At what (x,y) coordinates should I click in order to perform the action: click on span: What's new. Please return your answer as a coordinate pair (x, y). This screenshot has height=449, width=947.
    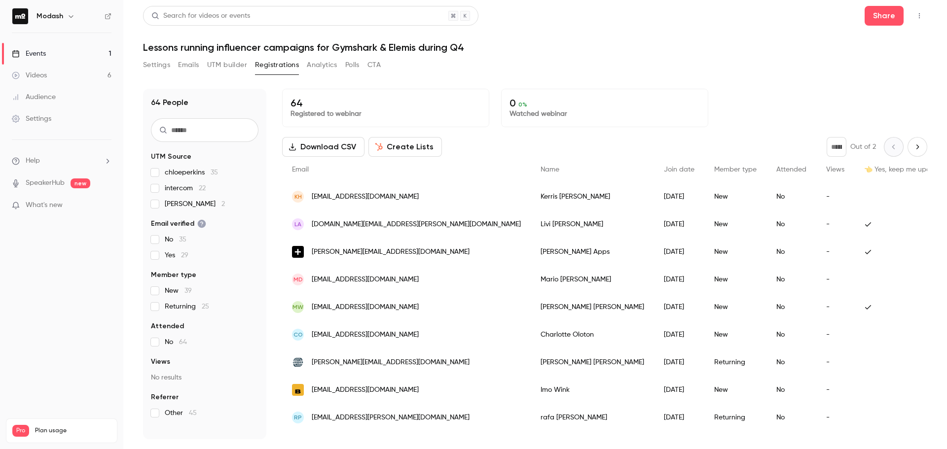
    Looking at the image, I should click on (44, 205).